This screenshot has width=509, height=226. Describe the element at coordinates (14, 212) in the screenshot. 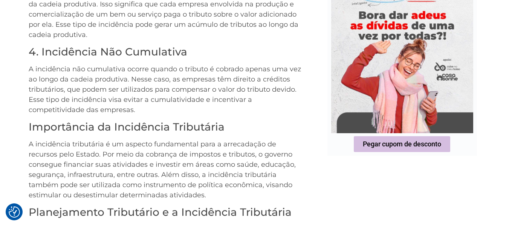

I see `button: Preferências de consentimento` at that location.